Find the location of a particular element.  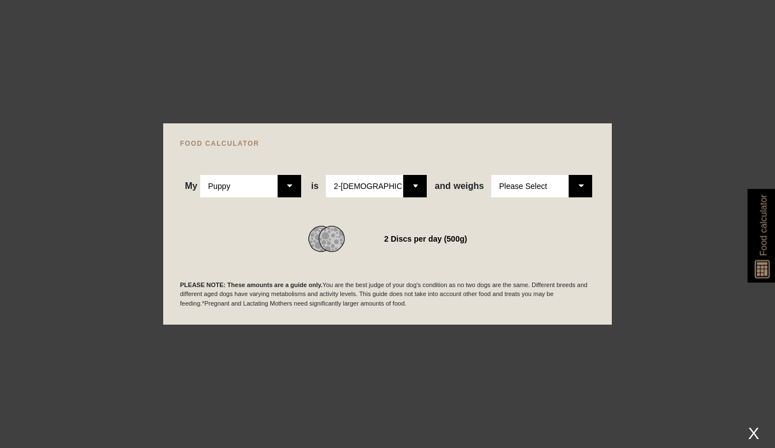

div: X is located at coordinates (753, 433).